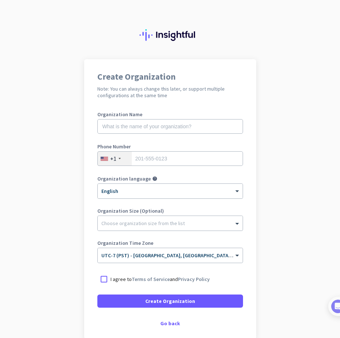 The image size is (340, 338). Describe the element at coordinates (170, 243) in the screenshot. I see `label: Organization Time Zone` at that location.